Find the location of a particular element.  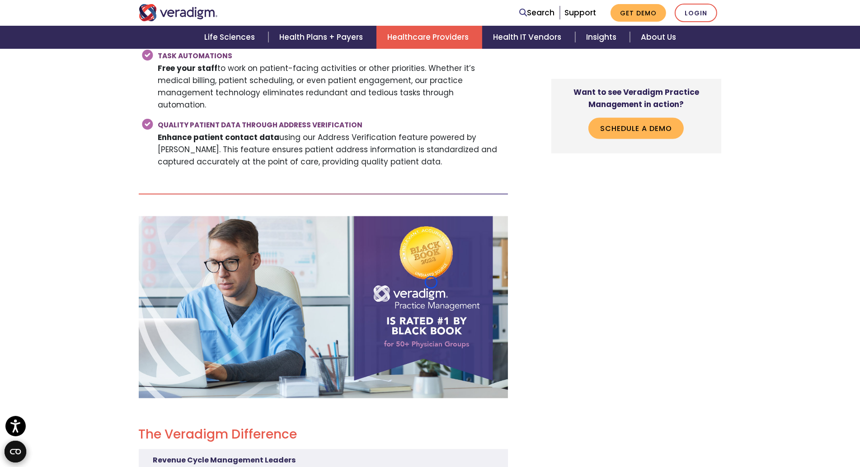

a: Schedule a Demo is located at coordinates (636, 128).